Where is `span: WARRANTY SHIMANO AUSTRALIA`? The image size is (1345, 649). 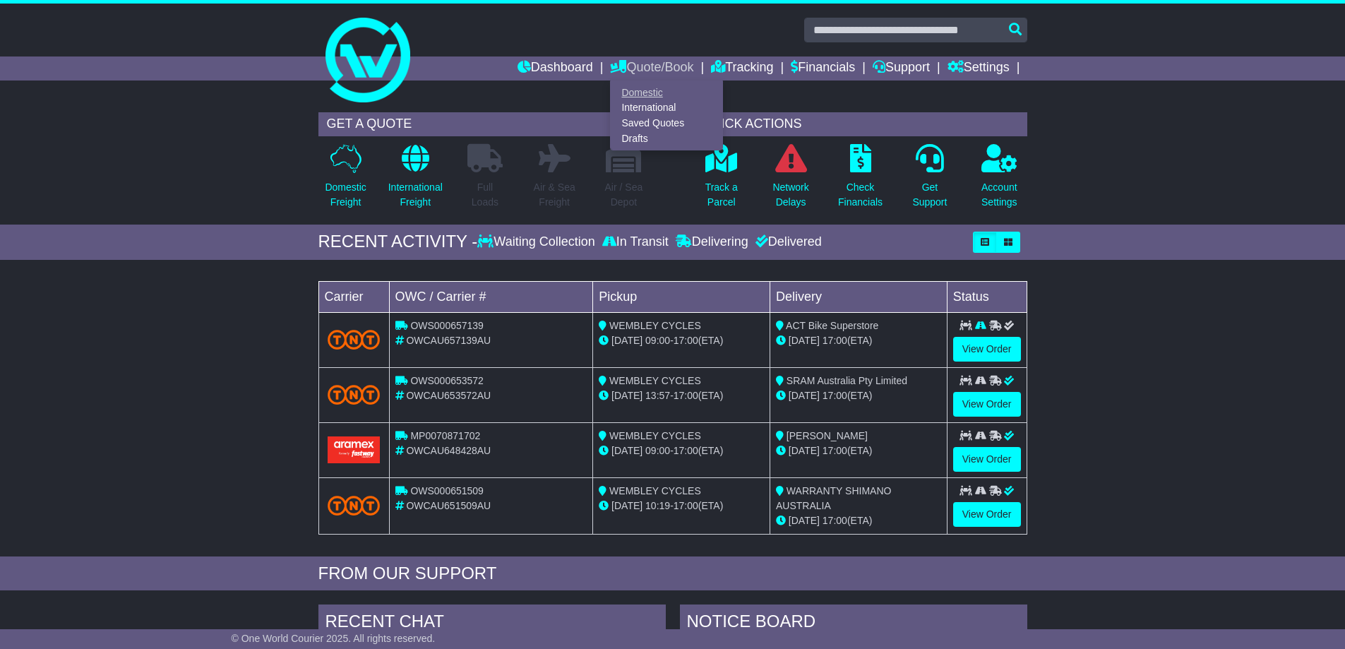 span: WARRANTY SHIMANO AUSTRALIA is located at coordinates (833, 498).